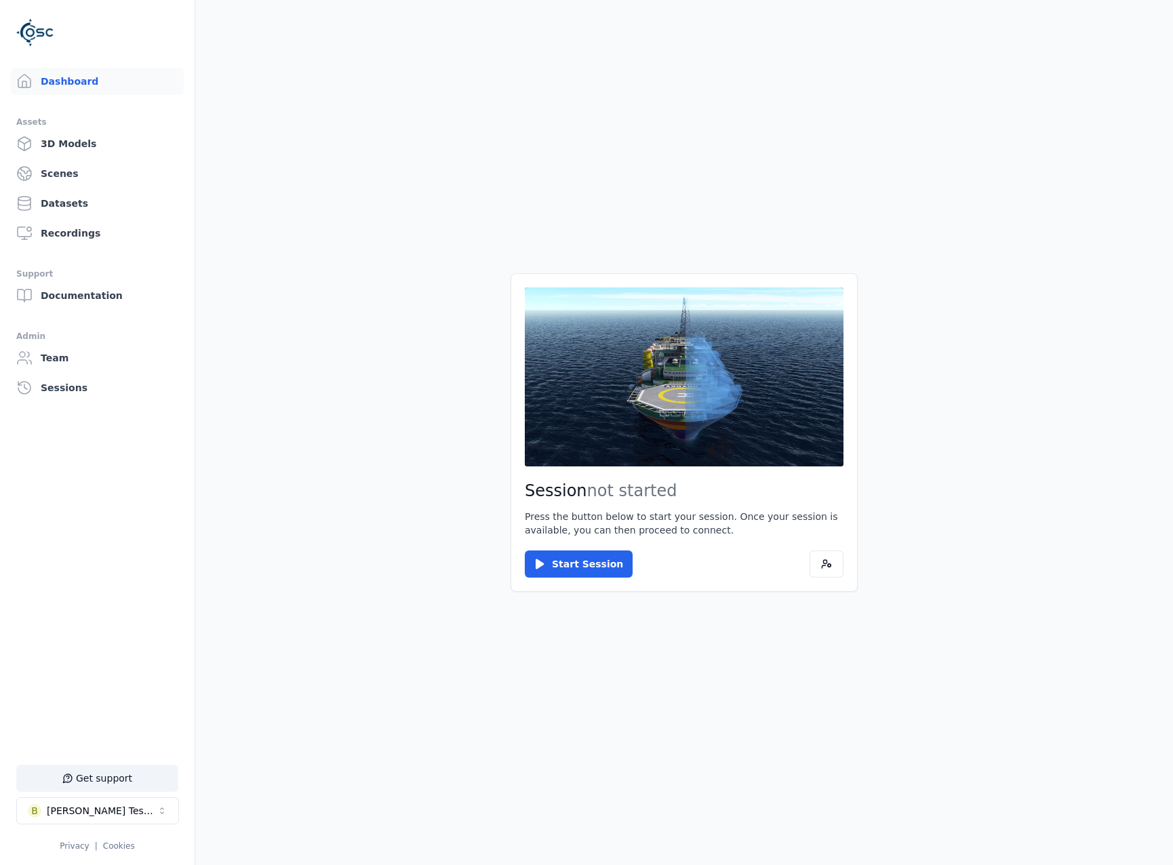  I want to click on button: Get support, so click(97, 778).